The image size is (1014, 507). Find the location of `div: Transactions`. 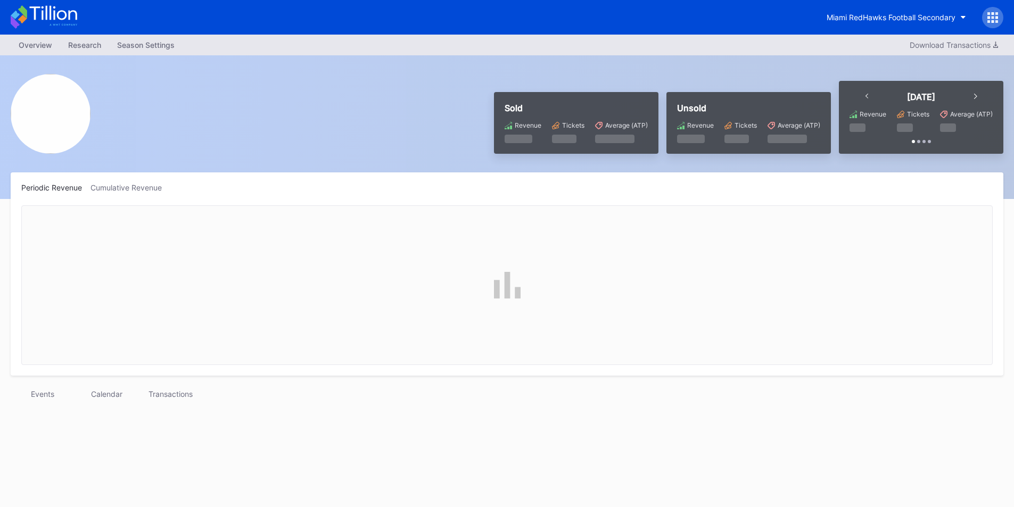

div: Transactions is located at coordinates (170, 394).